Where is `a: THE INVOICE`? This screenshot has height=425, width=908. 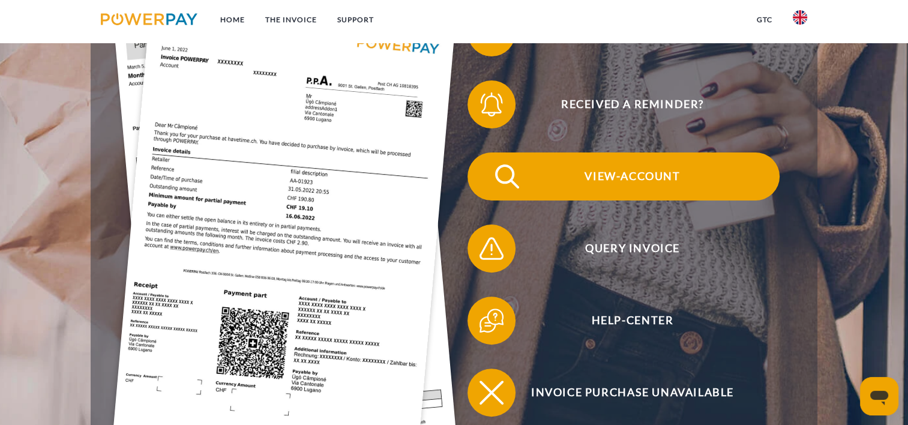
a: THE INVOICE is located at coordinates (291, 20).